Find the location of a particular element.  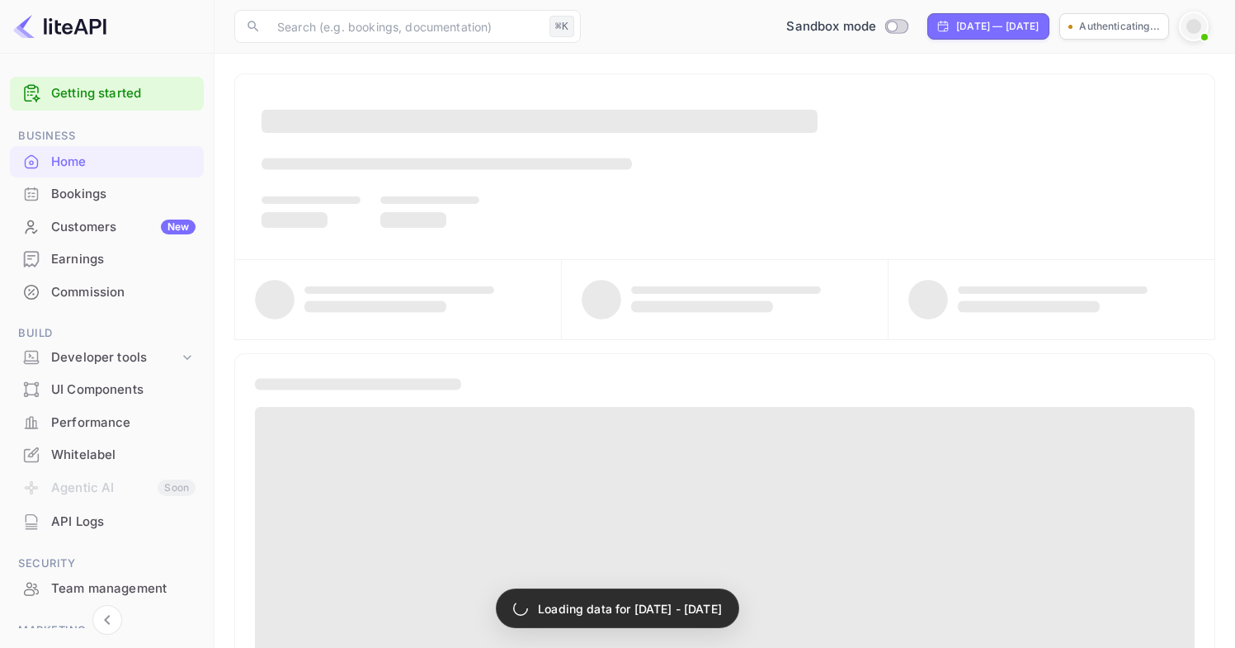

a: Whitelabel is located at coordinates (106, 454).